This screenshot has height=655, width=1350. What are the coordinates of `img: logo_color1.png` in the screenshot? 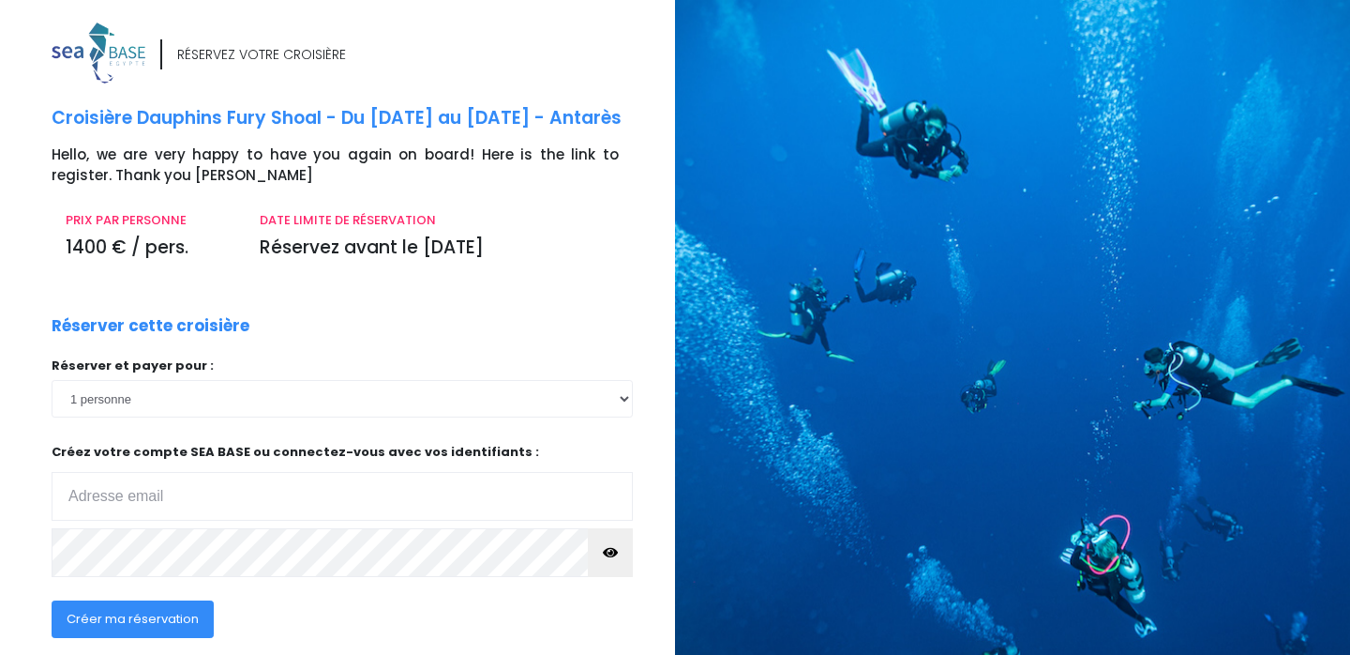 It's located at (98, 53).